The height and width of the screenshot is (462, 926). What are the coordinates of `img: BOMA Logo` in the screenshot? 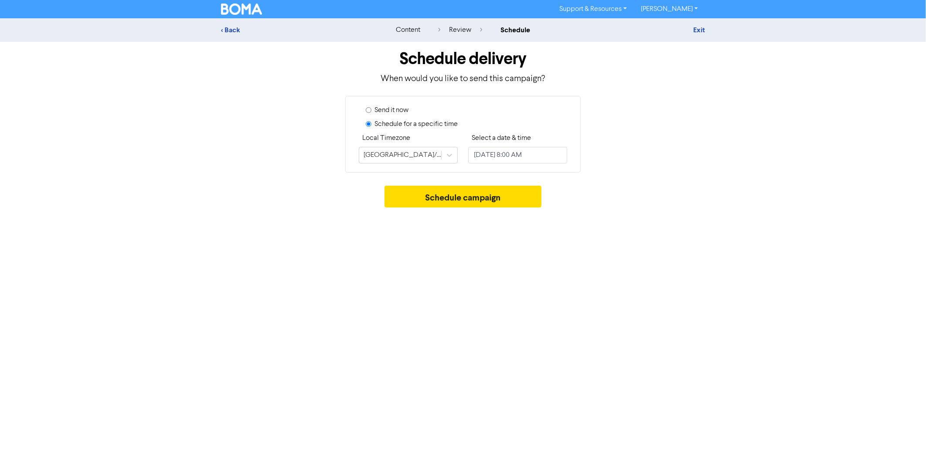 It's located at (242, 9).